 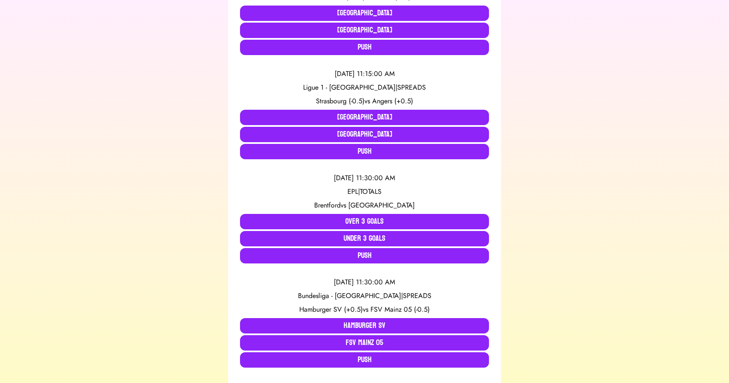 I want to click on button: Over 3 Goals, so click(x=365, y=221).